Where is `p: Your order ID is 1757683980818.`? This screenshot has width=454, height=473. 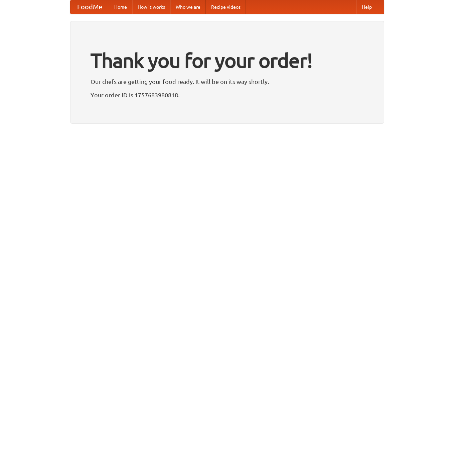
p: Your order ID is 1757683980818. is located at coordinates (227, 95).